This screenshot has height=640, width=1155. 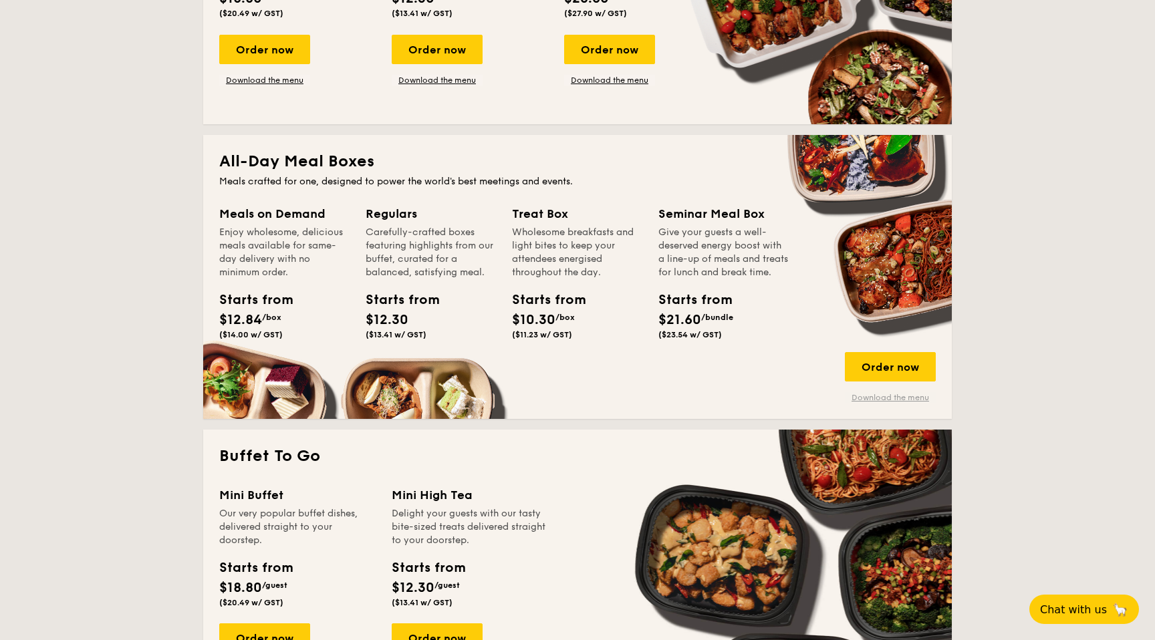 What do you see at coordinates (298, 495) in the screenshot?
I see `div: Mini Buffet` at bounding box center [298, 495].